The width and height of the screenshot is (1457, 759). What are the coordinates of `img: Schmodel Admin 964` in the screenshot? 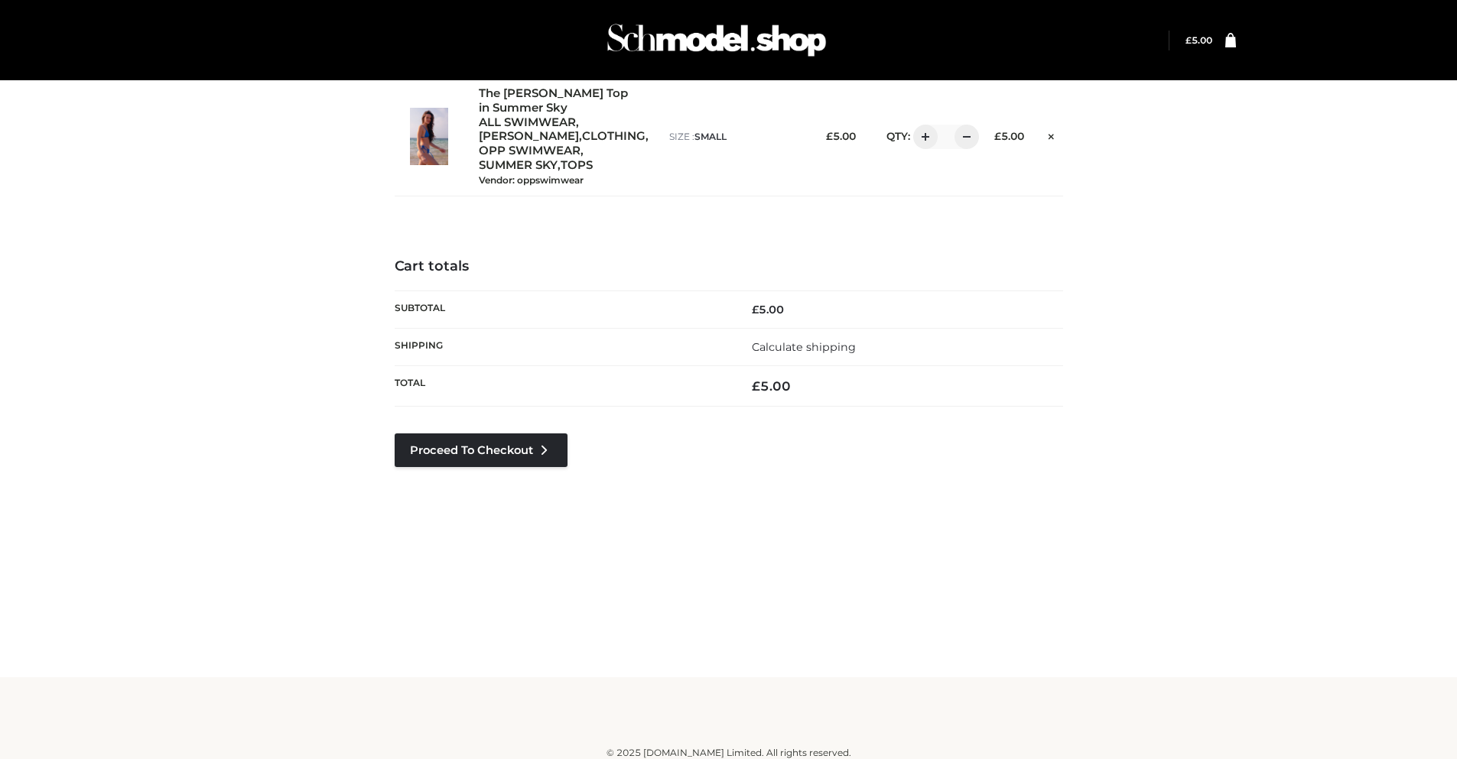 It's located at (717, 40).